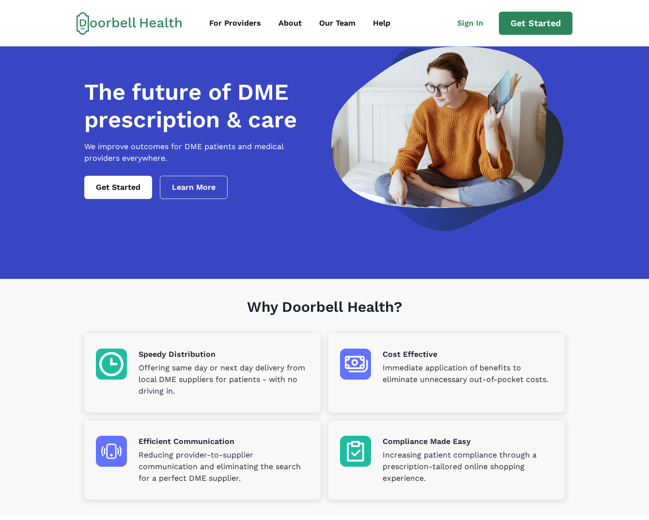 The width and height of the screenshot is (649, 520). What do you see at coordinates (337, 23) in the screenshot?
I see `div: Our Team` at bounding box center [337, 23].